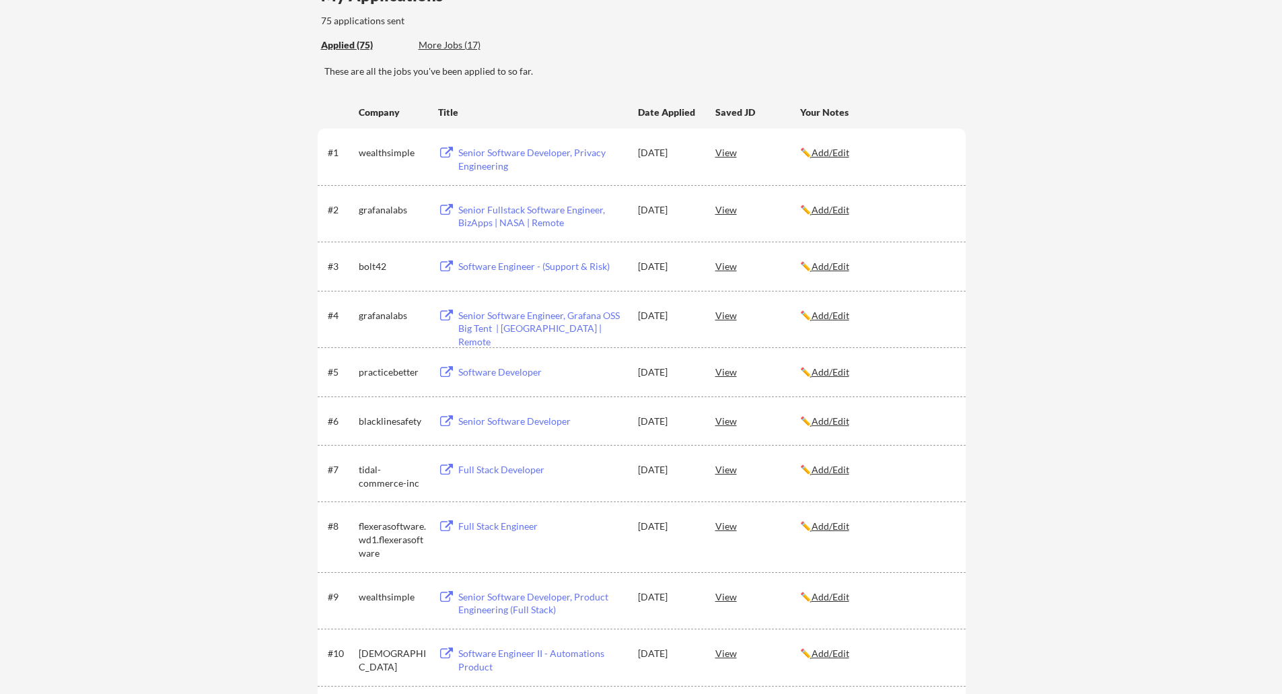 The height and width of the screenshot is (694, 1282). What do you see at coordinates (341, 597) in the screenshot?
I see `div: #9` at bounding box center [341, 597].